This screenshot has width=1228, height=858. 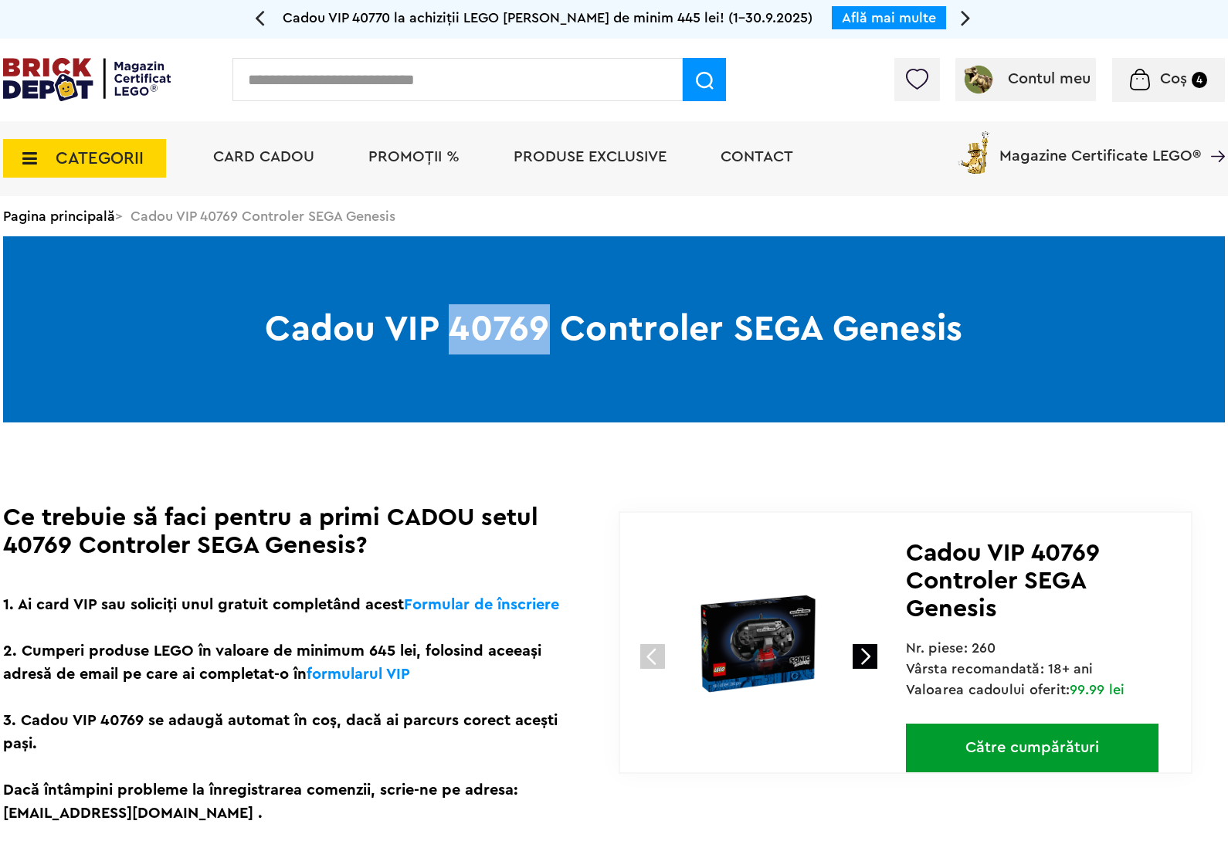 What do you see at coordinates (757, 157) in the screenshot?
I see `span: Contact` at bounding box center [757, 157].